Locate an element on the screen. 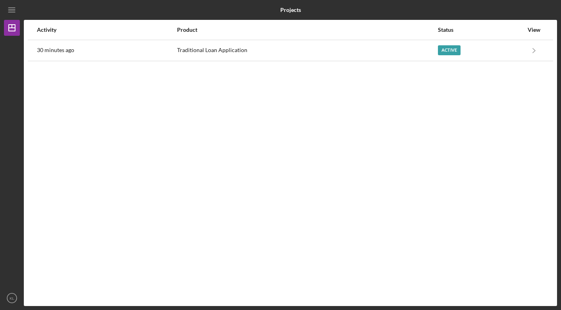 The width and height of the screenshot is (561, 310). b: Projects is located at coordinates (291, 10).